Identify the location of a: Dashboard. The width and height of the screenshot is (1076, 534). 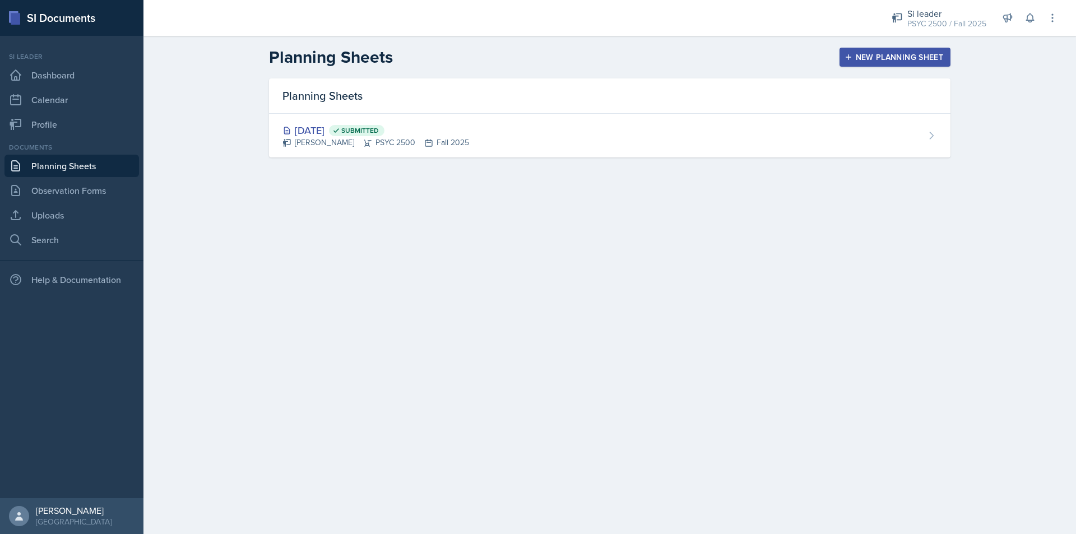
(72, 75).